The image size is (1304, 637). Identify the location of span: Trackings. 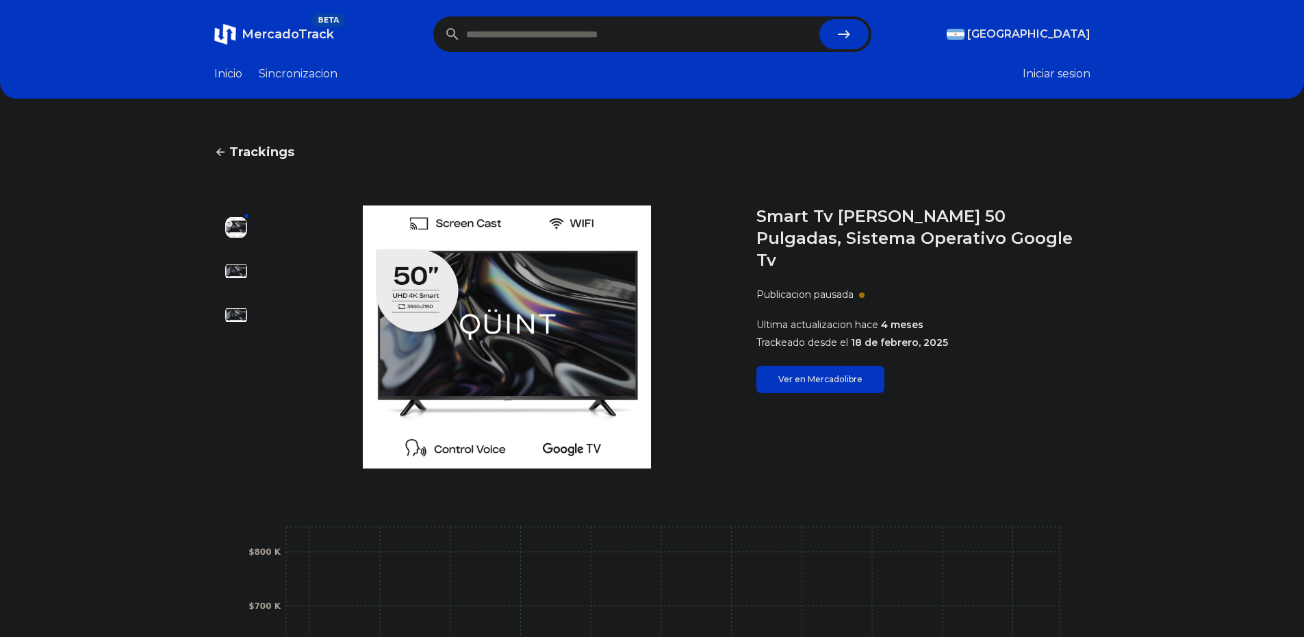
(262, 152).